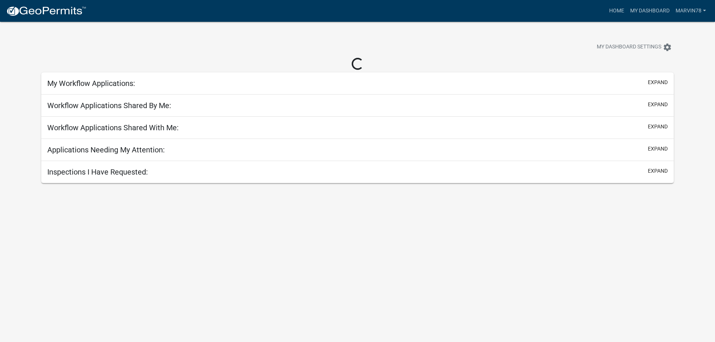 This screenshot has height=342, width=715. What do you see at coordinates (635, 47) in the screenshot?
I see `button: My Dashboard Settingssettings` at bounding box center [635, 47].